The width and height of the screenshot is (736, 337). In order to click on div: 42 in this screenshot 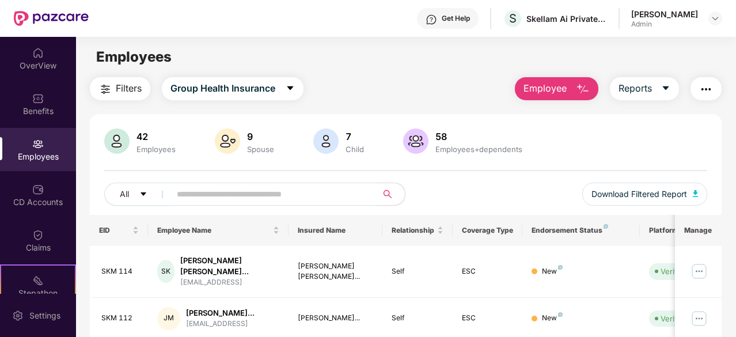, I will do `click(156, 136)`.